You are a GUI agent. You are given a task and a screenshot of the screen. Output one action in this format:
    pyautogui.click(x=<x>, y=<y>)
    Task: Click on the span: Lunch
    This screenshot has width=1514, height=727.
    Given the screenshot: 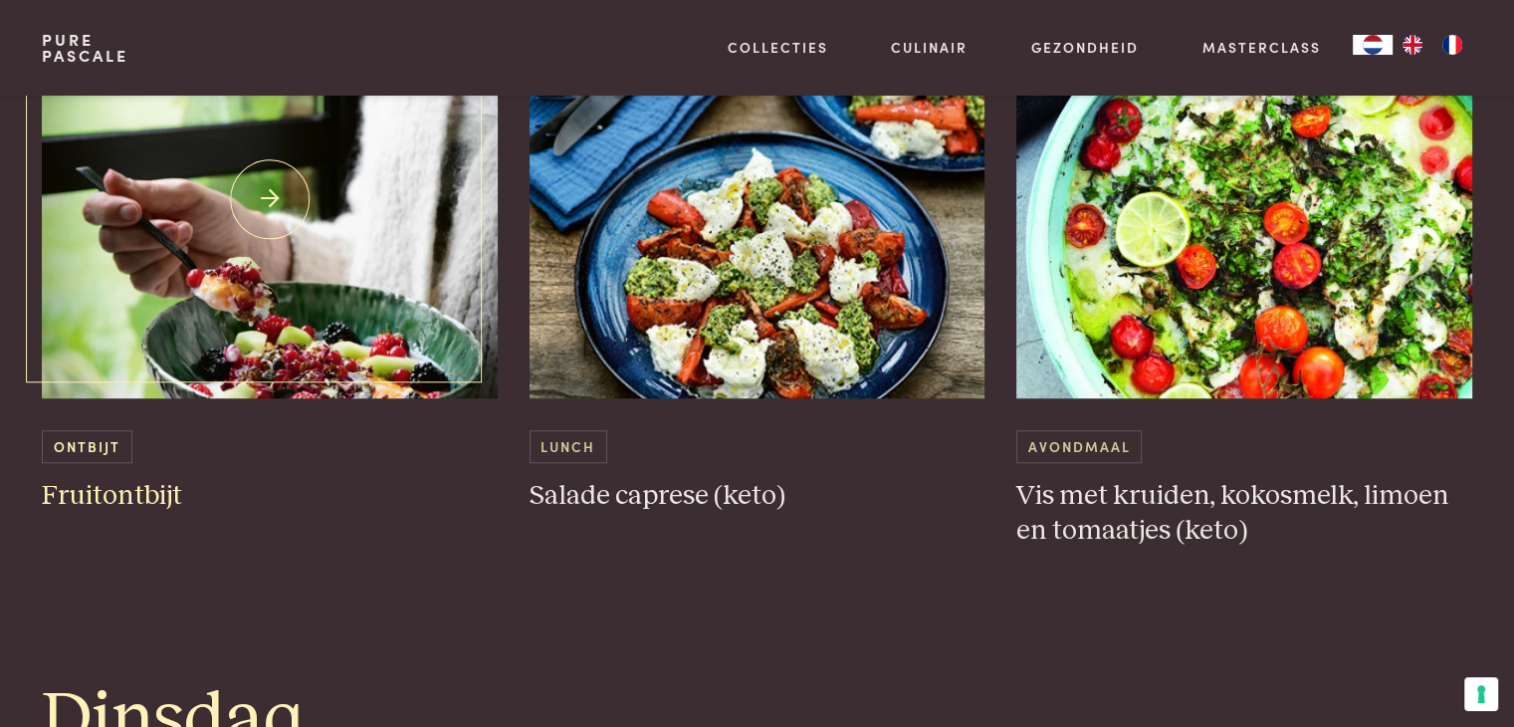 What is the action you would take?
    pyautogui.click(x=569, y=446)
    